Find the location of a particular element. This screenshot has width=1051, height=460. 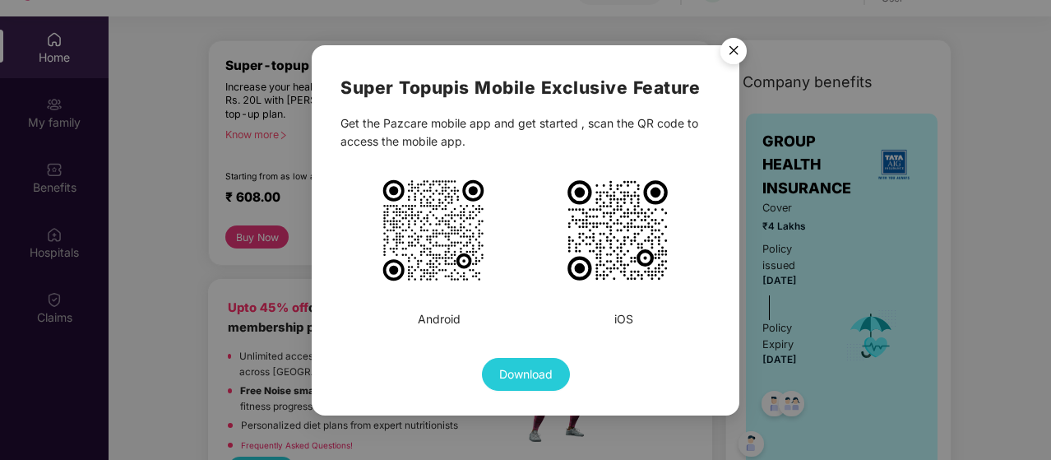

h2: Super Topup is Mobile Exclusive Feature is located at coordinates (526, 87).